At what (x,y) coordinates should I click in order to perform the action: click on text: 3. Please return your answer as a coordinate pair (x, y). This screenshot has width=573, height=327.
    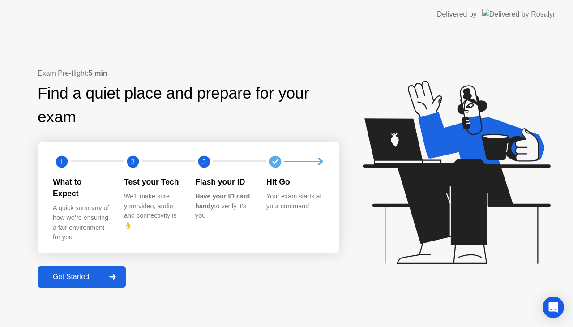
    Looking at the image, I should click on (204, 161).